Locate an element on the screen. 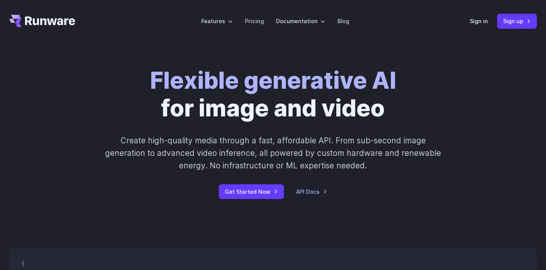 The image size is (546, 270). a: API Docs is located at coordinates (312, 191).